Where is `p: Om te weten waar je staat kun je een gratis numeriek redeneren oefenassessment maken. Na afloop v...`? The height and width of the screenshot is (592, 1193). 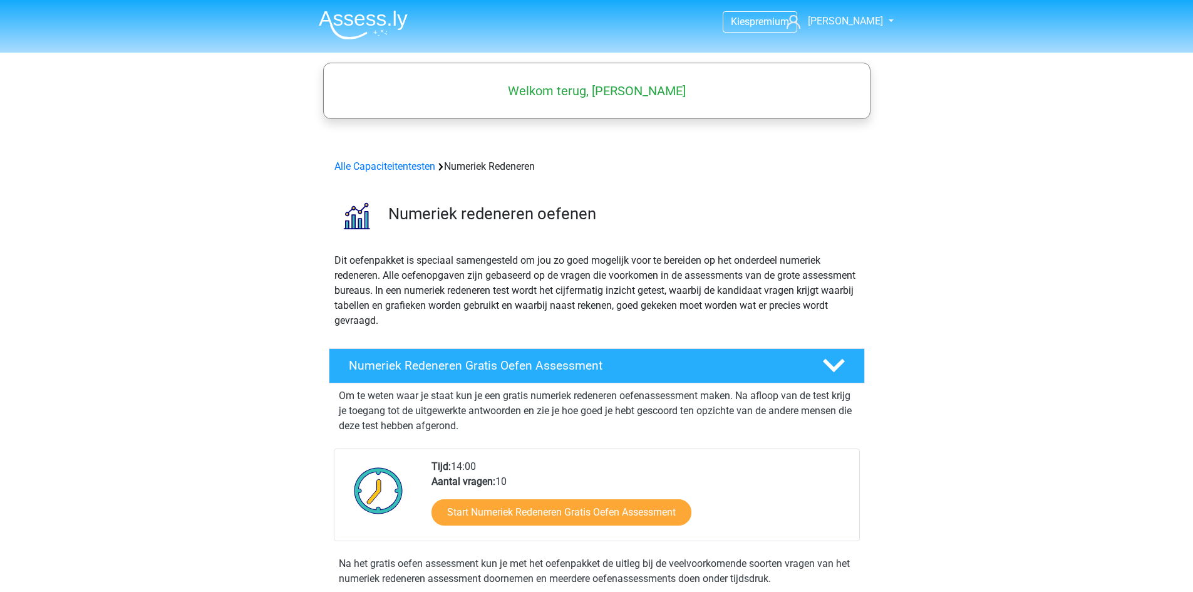 p: Om te weten waar je staat kun je een gratis numeriek redeneren oefenassessment maken. Na afloop v... is located at coordinates (597, 411).